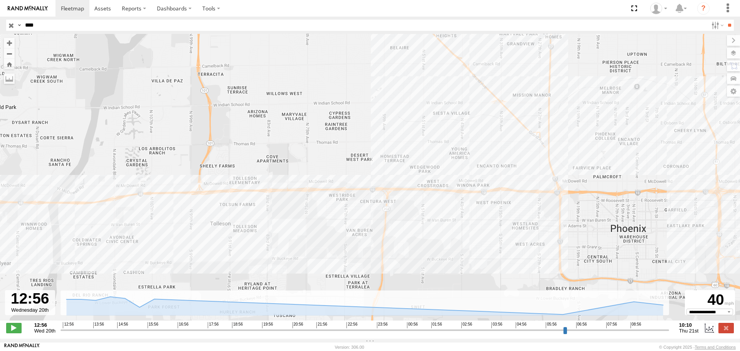 This screenshot has height=351, width=740. I want to click on label: Map Settings, so click(733, 91).